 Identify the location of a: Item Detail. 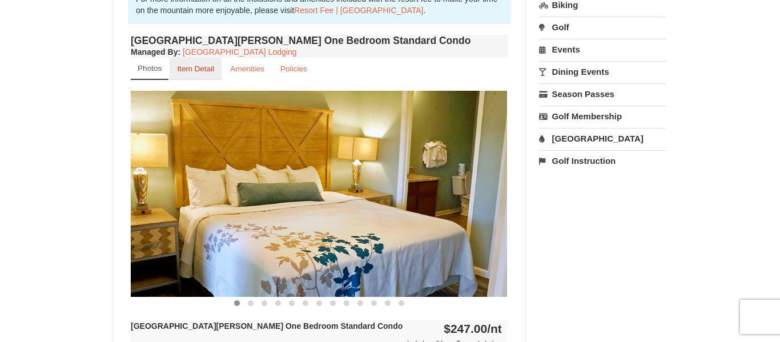
(195, 69).